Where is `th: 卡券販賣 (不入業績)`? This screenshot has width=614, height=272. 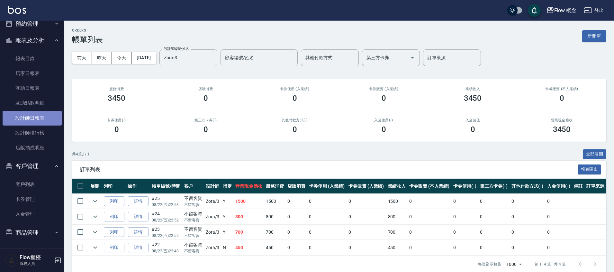 th: 卡券販賣 (不入業績) is located at coordinates (430, 186).